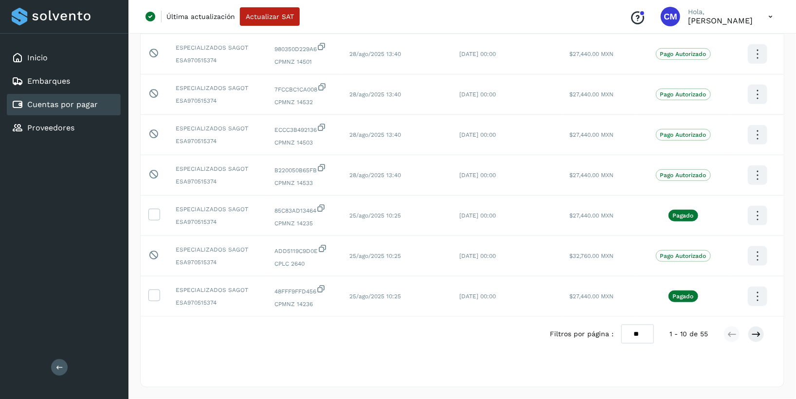  Describe the element at coordinates (304, 88) in the screenshot. I see `span: 7FCCBC1CA008` at that location.